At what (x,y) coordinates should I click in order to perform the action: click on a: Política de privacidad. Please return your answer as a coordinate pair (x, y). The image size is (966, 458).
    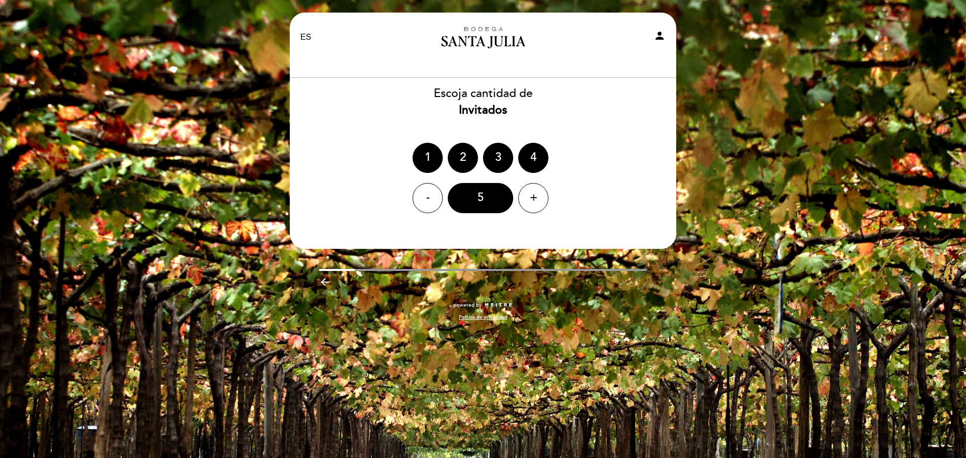
    Looking at the image, I should click on (483, 318).